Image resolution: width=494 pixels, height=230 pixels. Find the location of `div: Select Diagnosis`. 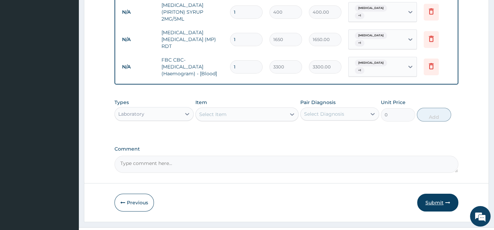

div: Select Diagnosis is located at coordinates (324, 114).